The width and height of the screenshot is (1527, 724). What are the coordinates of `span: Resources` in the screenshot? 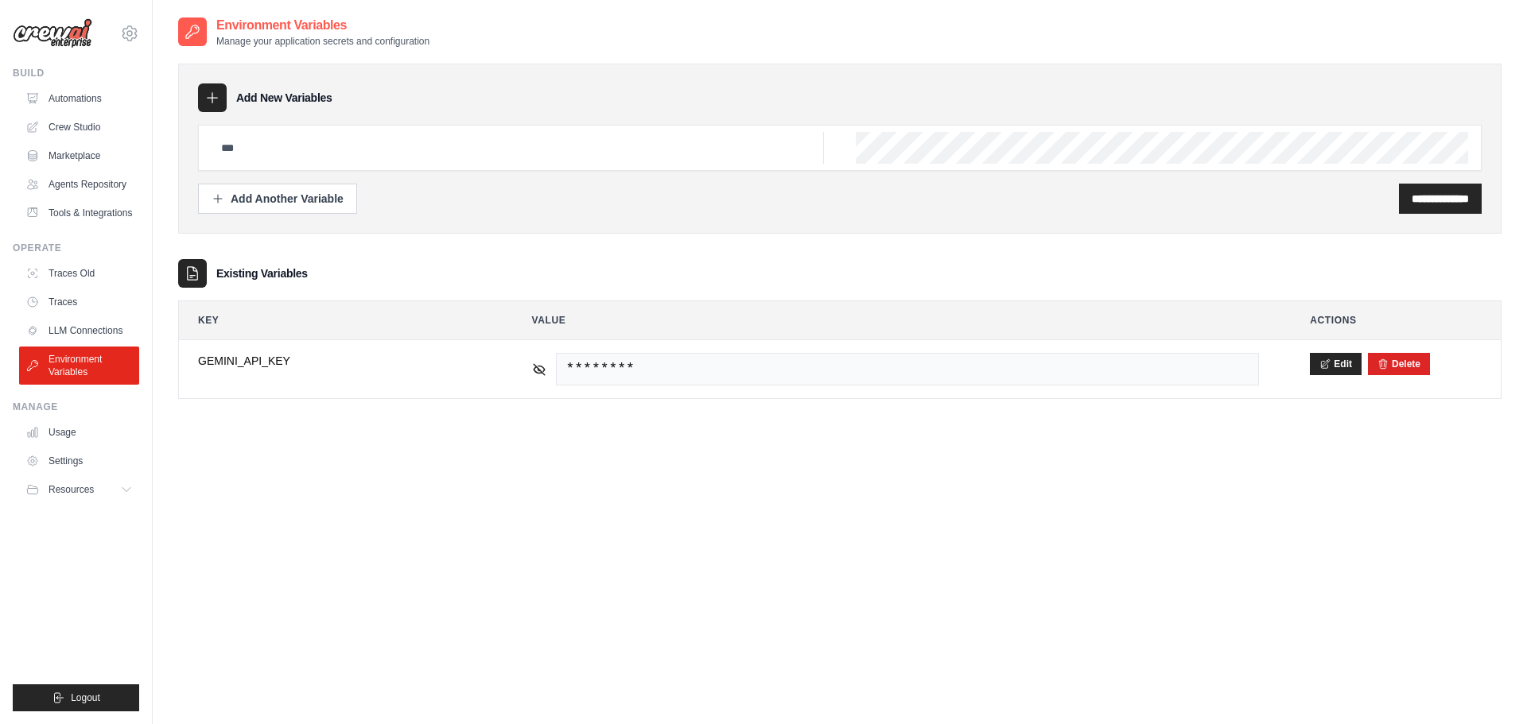 It's located at (71, 490).